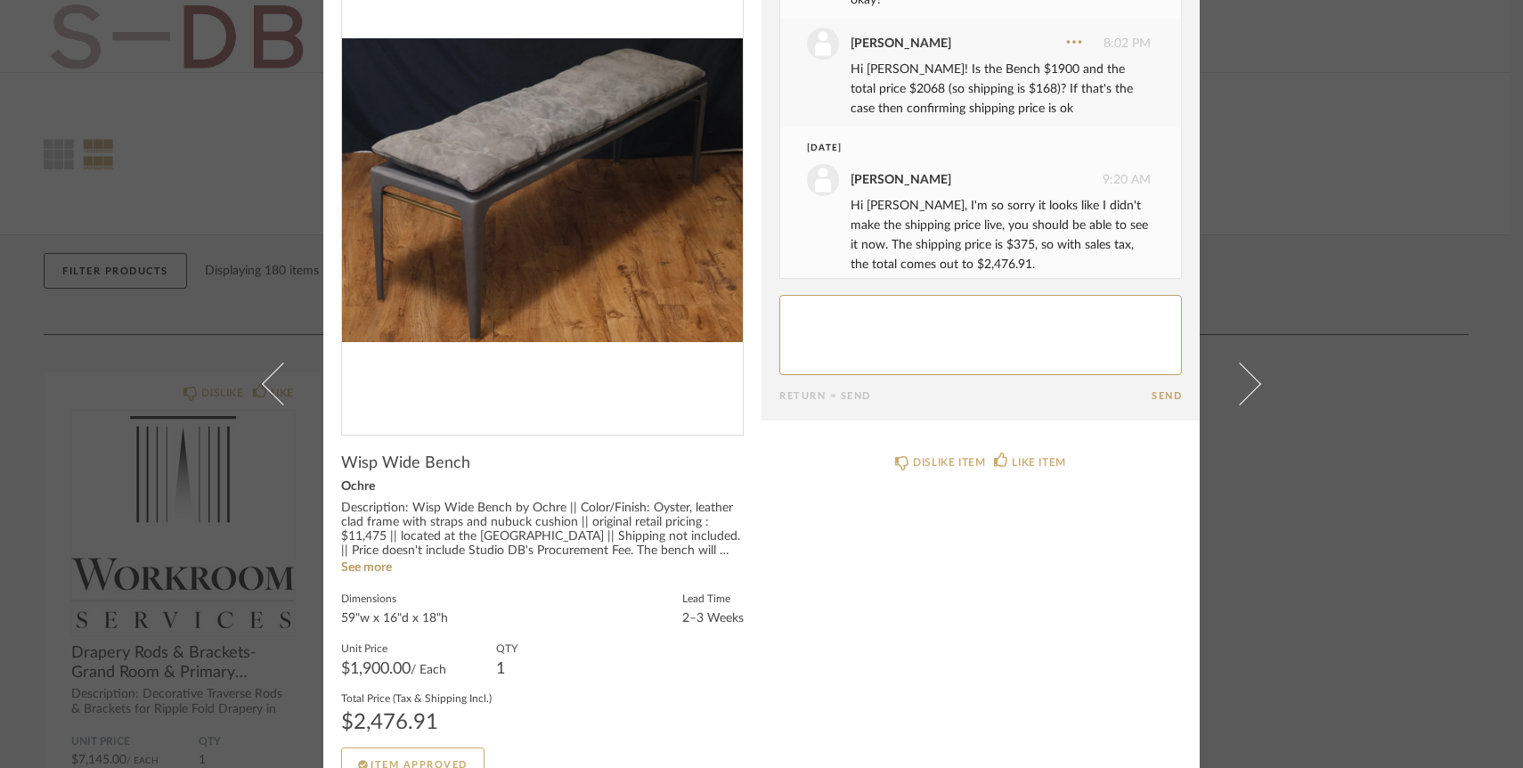 Image resolution: width=1523 pixels, height=768 pixels. What do you see at coordinates (395, 619) in the screenshot?
I see `div: 59"w x 16"d x 18"h` at bounding box center [395, 619].